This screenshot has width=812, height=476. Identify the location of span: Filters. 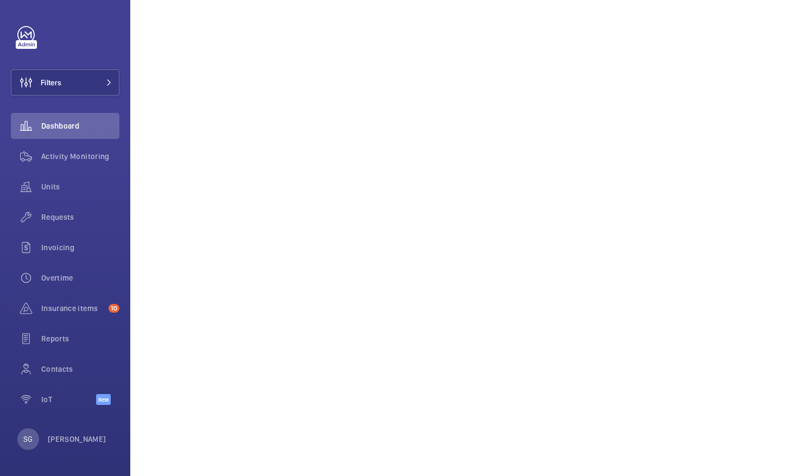
(51, 83).